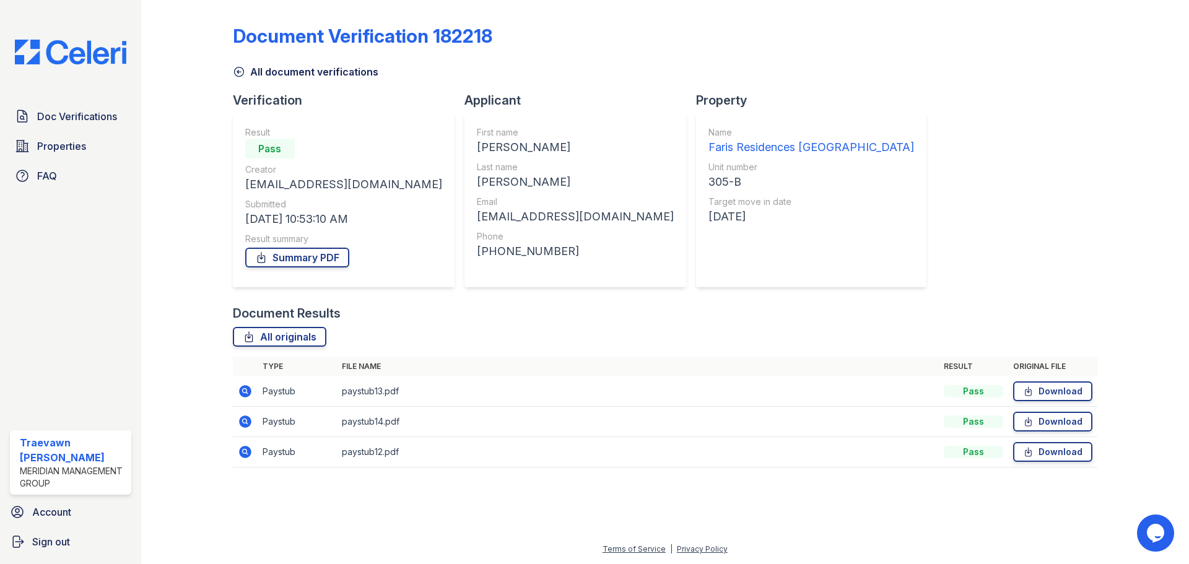  Describe the element at coordinates (575, 167) in the screenshot. I see `div: Last name` at that location.